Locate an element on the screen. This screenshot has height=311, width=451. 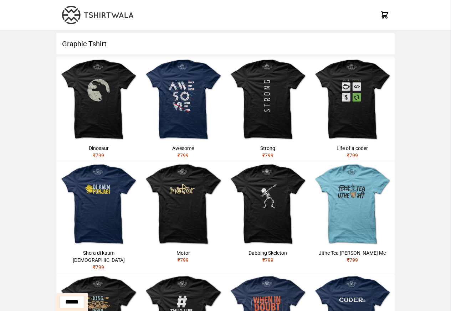
img: jithe-tea-uthe-me.jpg is located at coordinates (352, 204).